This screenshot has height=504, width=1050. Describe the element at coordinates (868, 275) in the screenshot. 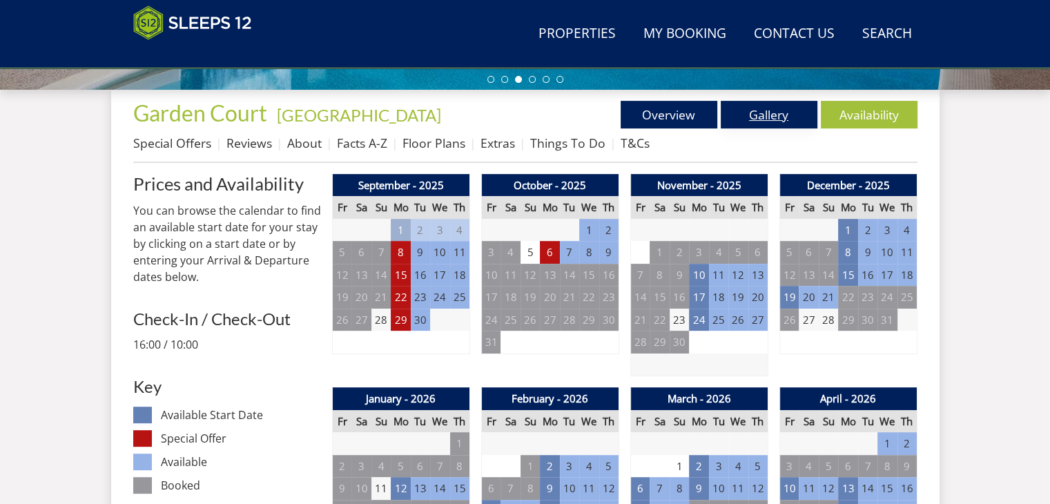

I see `td: 16` at that location.